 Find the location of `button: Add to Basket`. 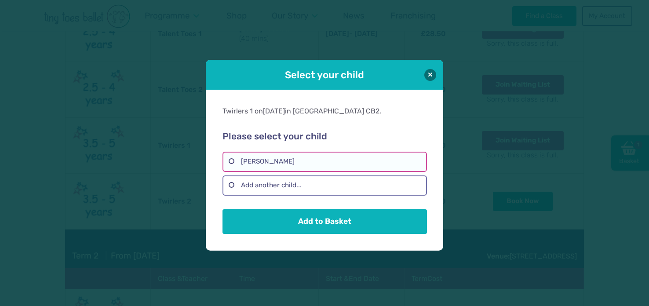

button: Add to Basket is located at coordinates (324, 222).